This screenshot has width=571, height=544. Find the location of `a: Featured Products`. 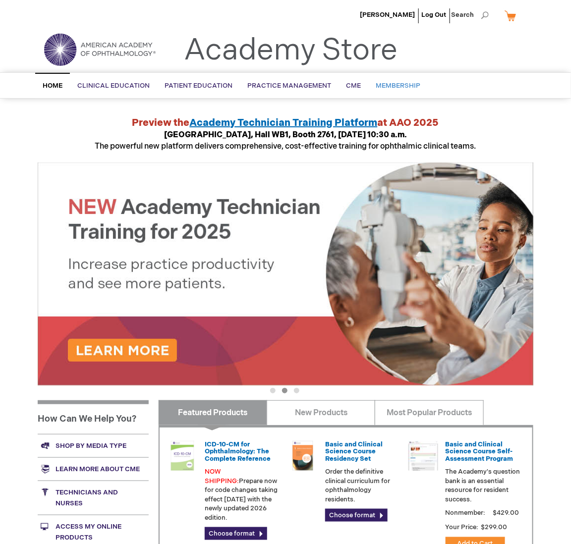

a: Featured Products is located at coordinates (213, 413).